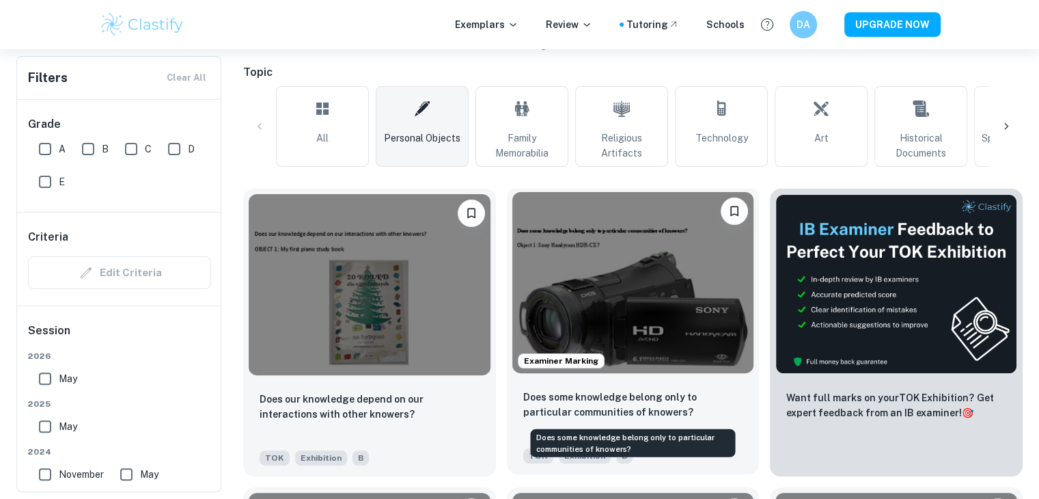 This screenshot has height=499, width=1039. I want to click on div: Does some knowledge belong only to particular communities of knowers?, so click(632, 443).